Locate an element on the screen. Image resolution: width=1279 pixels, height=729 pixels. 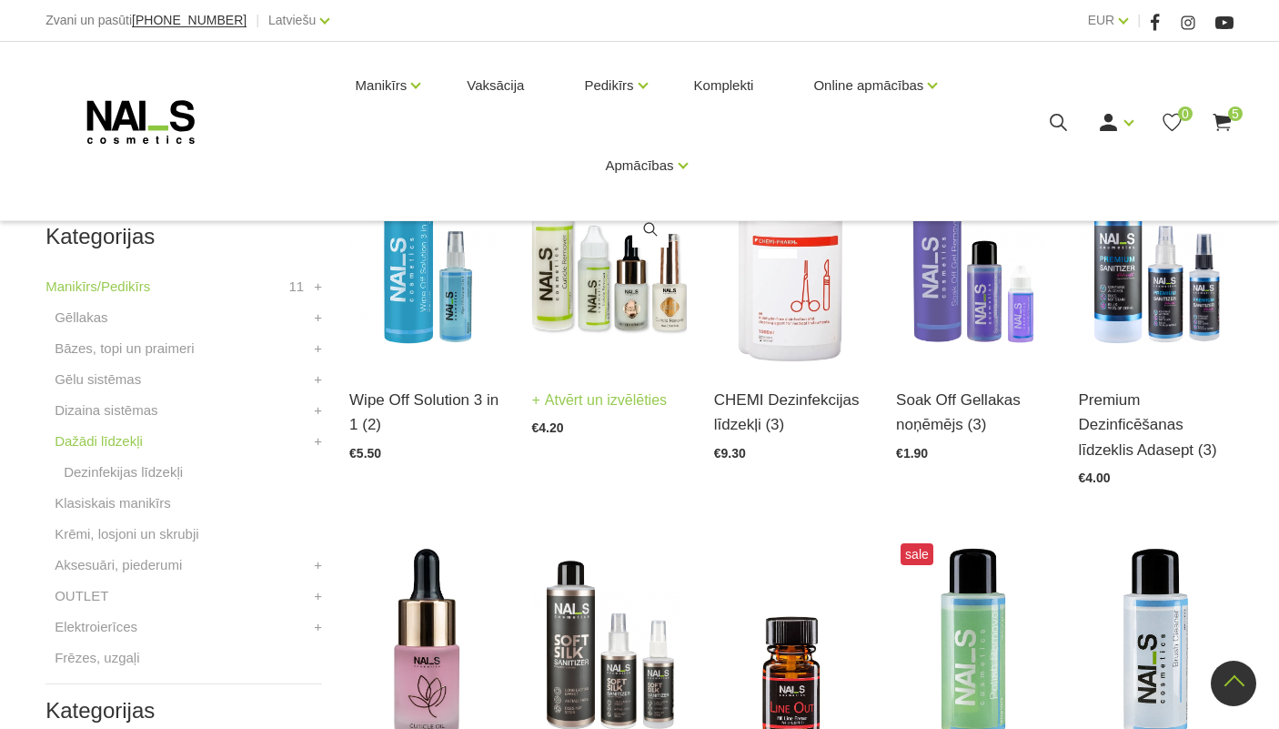
span: sale is located at coordinates (917, 554).